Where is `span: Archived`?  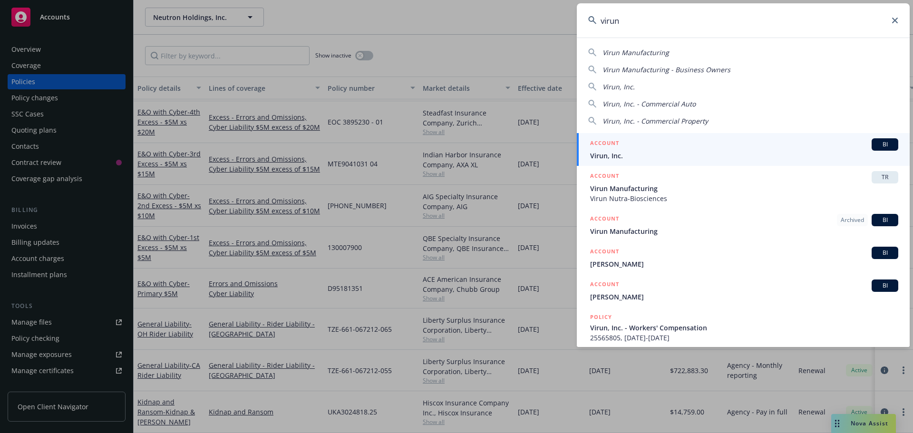 span: Archived is located at coordinates (852, 220).